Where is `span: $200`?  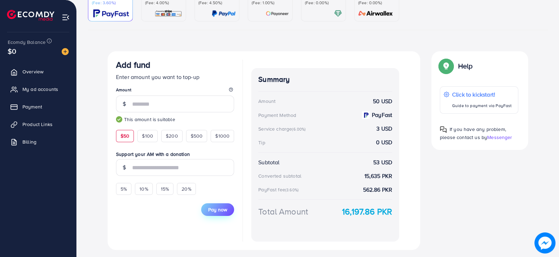 span: $200 is located at coordinates (172, 136).